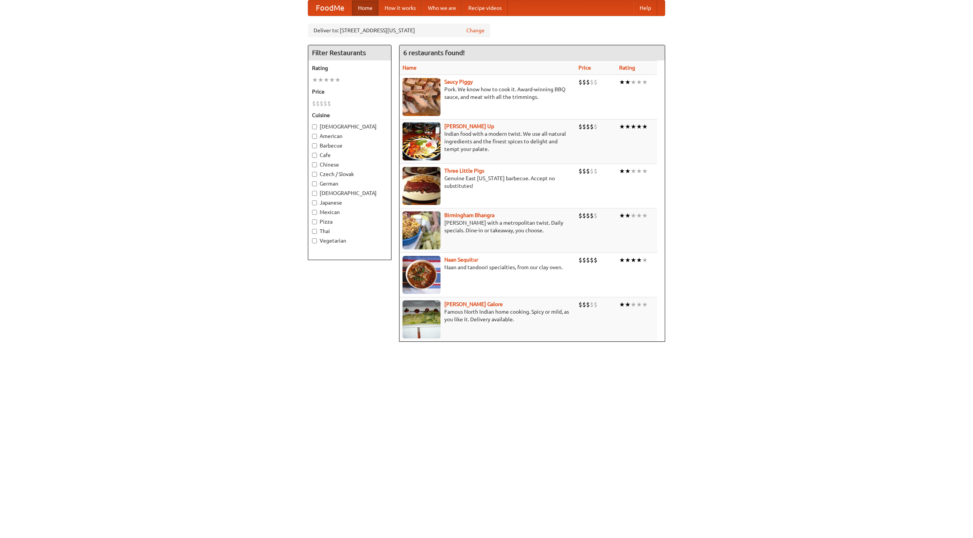 This screenshot has width=973, height=538. What do you see at coordinates (365, 8) in the screenshot?
I see `a: Home` at bounding box center [365, 8].